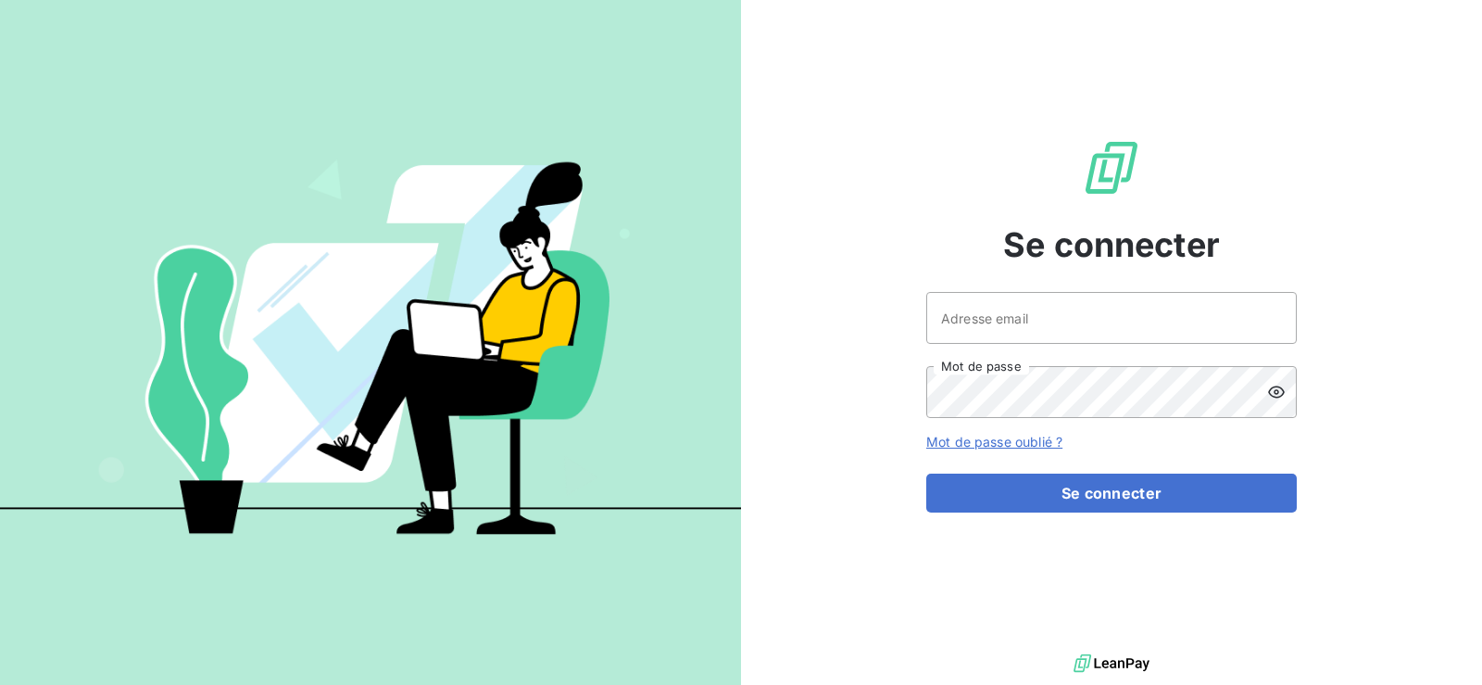 Image resolution: width=1482 pixels, height=685 pixels. I want to click on input: placeholder, so click(1112, 318).